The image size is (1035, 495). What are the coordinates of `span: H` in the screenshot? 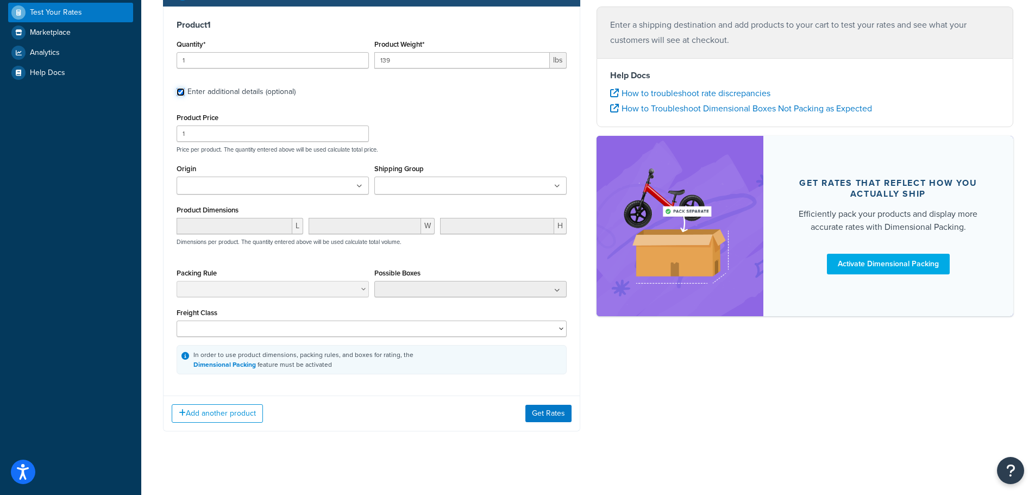 It's located at (560, 226).